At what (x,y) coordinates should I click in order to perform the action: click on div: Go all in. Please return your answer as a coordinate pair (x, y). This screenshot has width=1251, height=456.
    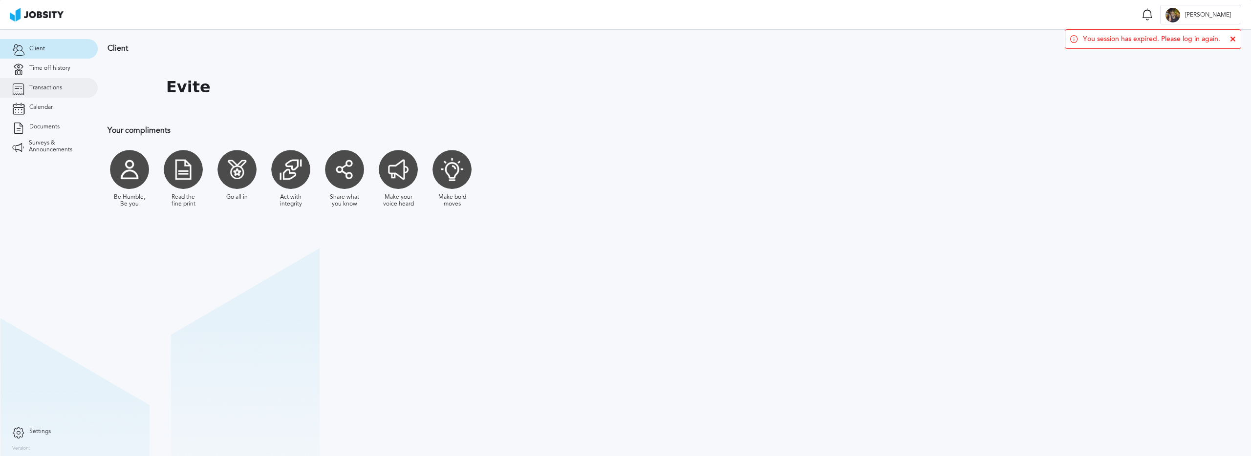
    Looking at the image, I should click on (237, 197).